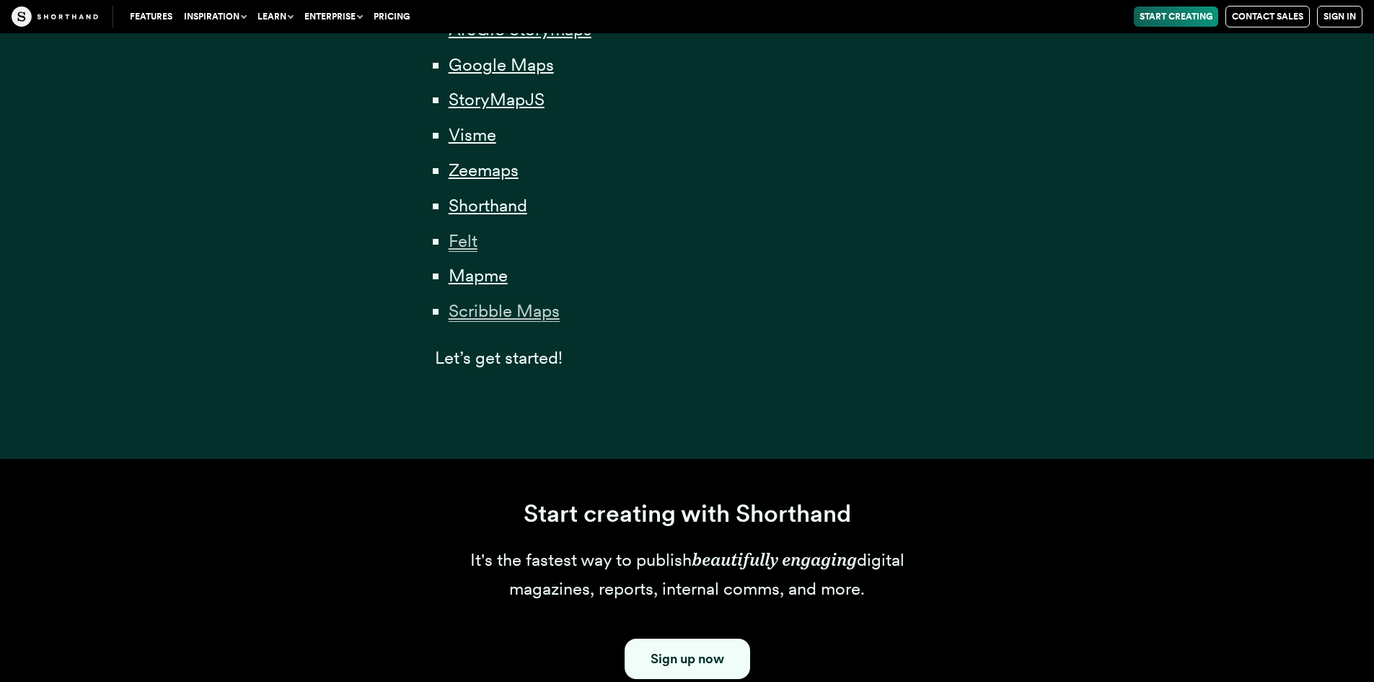 Image resolution: width=1374 pixels, height=682 pixels. What do you see at coordinates (472, 134) in the screenshot?
I see `span: Visme` at bounding box center [472, 134].